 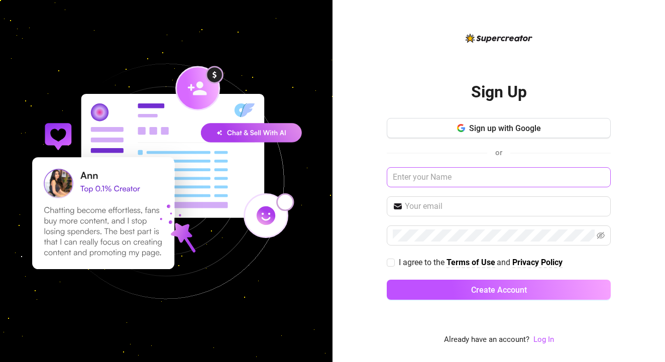 What do you see at coordinates (537, 263) in the screenshot?
I see `a: Privacy Policy` at bounding box center [537, 263].